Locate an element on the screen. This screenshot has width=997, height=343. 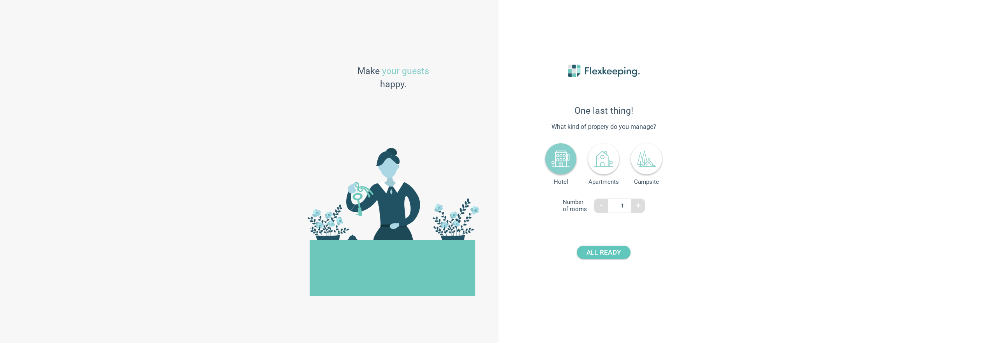
span: Hotel is located at coordinates (561, 182).